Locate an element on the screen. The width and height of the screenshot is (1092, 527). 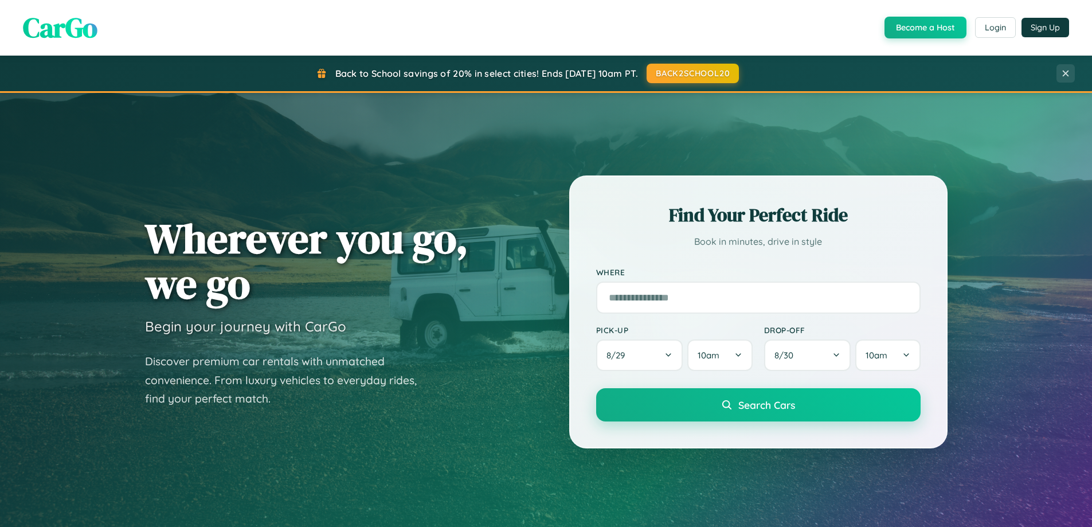
p: Discover premium car rentals with unmatched convenience. From luxury vehicles to everyday rides, ... is located at coordinates (288, 380).